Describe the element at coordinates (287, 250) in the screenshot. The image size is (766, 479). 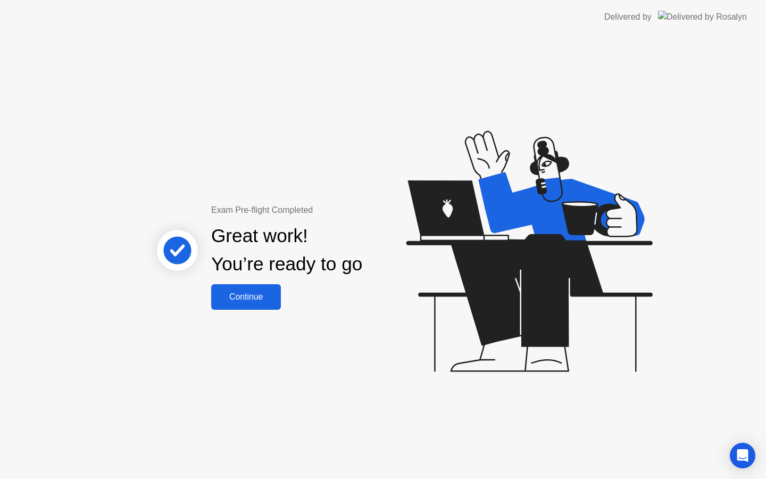
I see `div: Great work! You’re ready to go` at that location.